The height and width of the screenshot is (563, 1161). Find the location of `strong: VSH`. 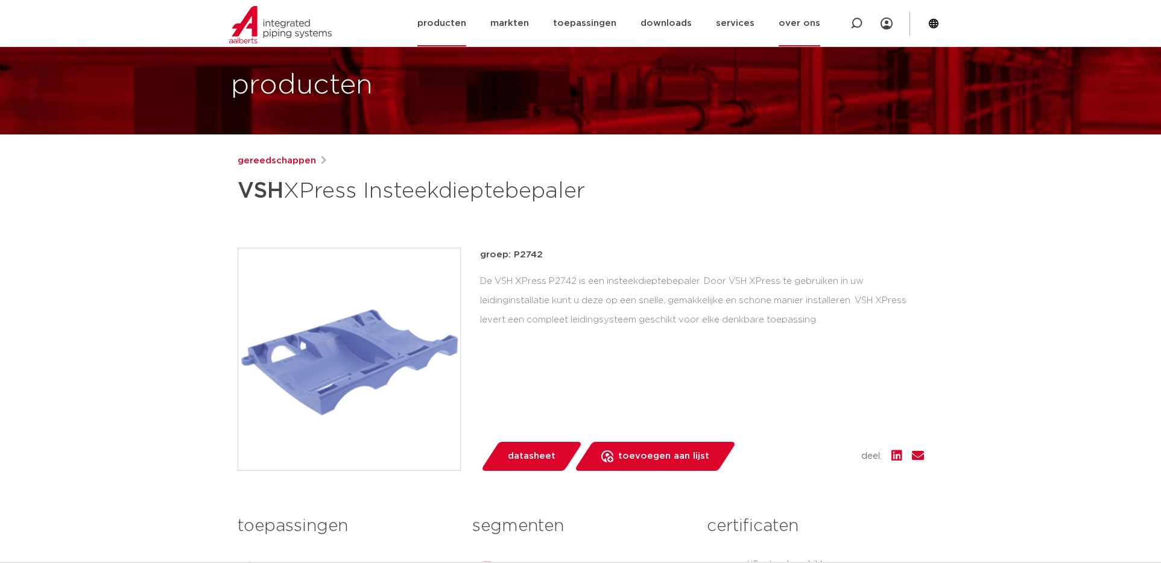

strong: VSH is located at coordinates (261, 191).